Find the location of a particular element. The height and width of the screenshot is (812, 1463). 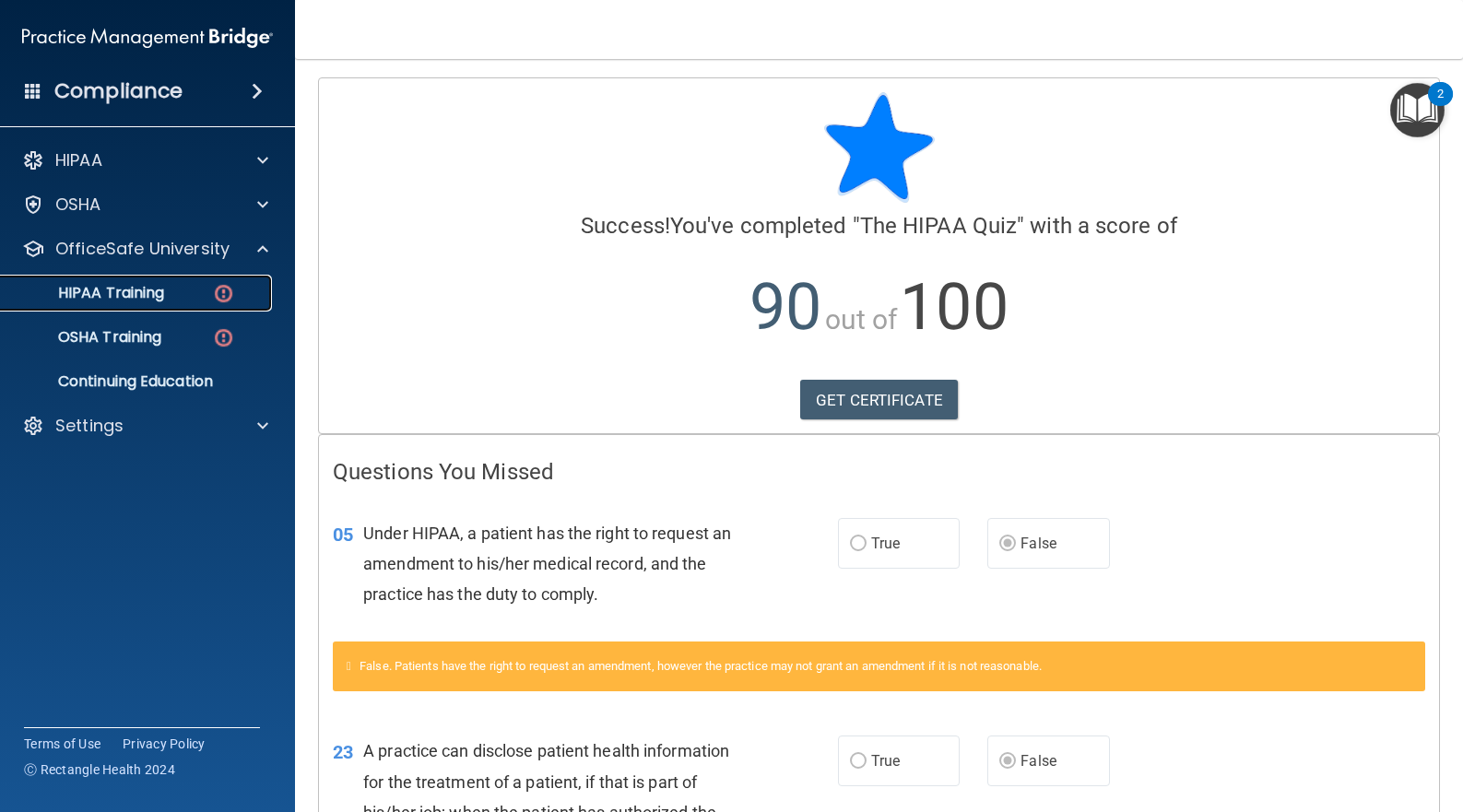

p: OSHA Training is located at coordinates (87, 338).